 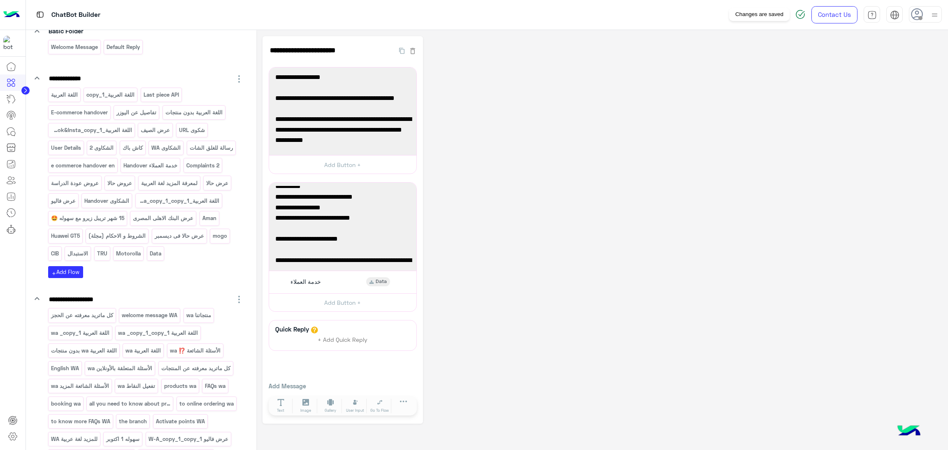 What do you see at coordinates (379, 410) in the screenshot?
I see `span: Go To Flow` at bounding box center [379, 410].